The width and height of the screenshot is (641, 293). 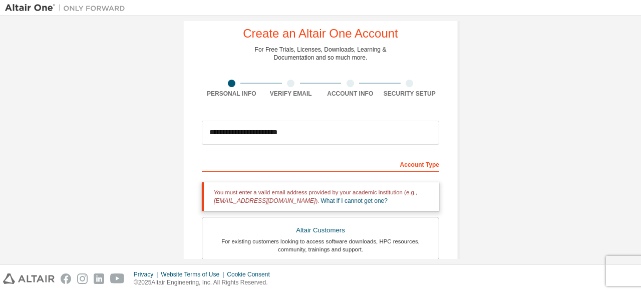 I want to click on img: Altair One, so click(x=68, y=8).